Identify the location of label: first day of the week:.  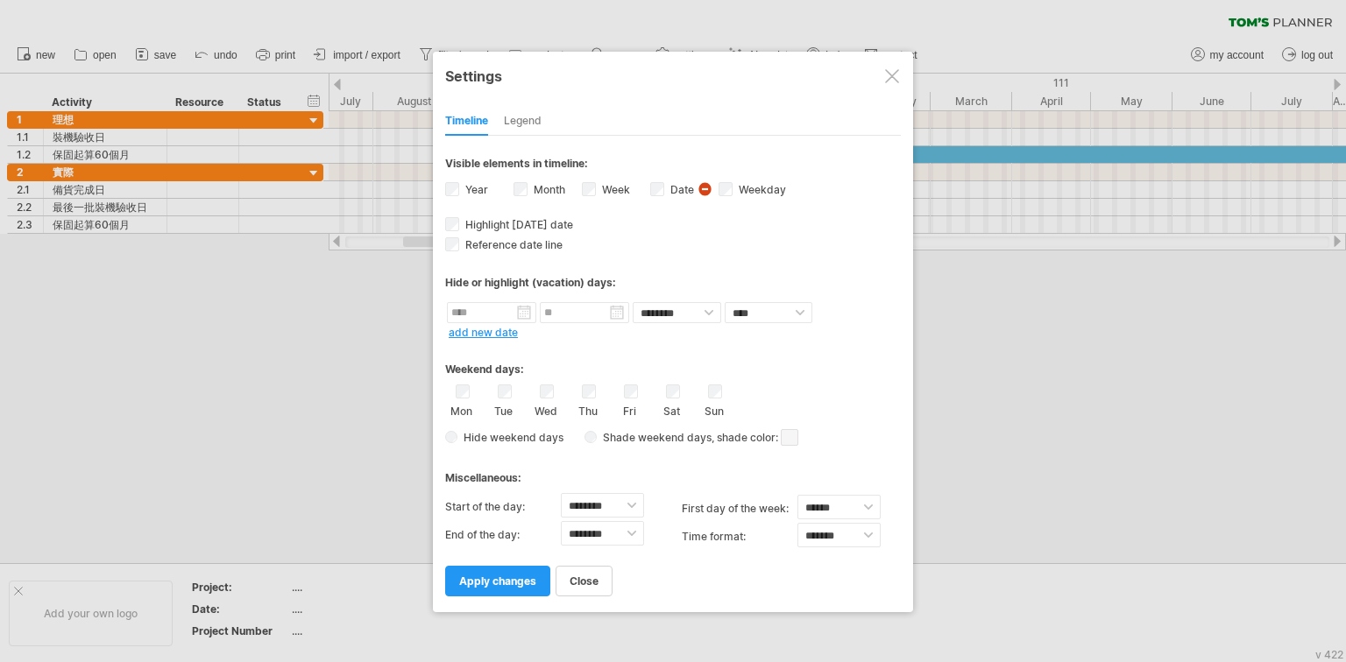
(739, 509).